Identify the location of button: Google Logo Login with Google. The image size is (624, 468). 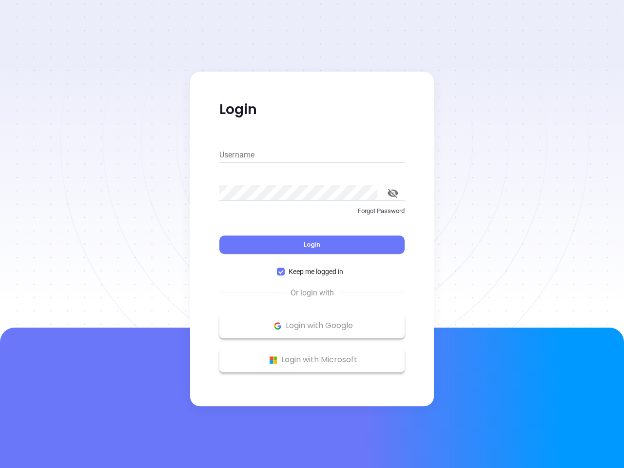
(312, 326).